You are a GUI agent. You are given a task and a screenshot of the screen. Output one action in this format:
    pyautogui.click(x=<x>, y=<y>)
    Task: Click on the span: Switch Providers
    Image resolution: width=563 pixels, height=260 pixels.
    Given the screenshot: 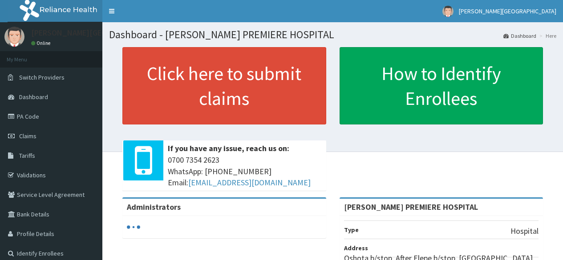 What is the action you would take?
    pyautogui.click(x=42, y=77)
    